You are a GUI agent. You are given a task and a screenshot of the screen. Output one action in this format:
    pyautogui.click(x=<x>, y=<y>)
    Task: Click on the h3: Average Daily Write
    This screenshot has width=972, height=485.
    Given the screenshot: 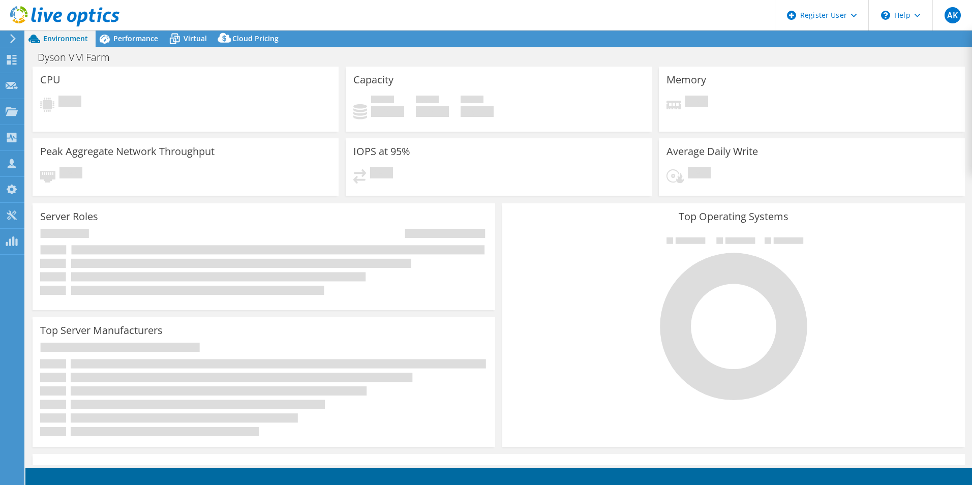 What is the action you would take?
    pyautogui.click(x=712, y=151)
    